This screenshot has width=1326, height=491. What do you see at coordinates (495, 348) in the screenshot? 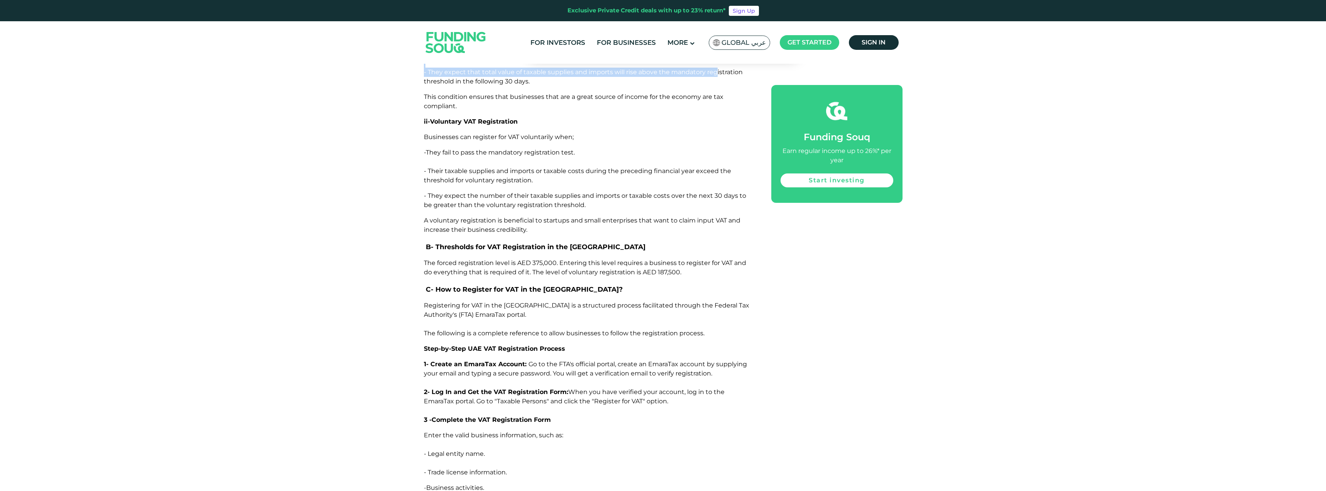
I see `span: Step-by-Step UAE VAT Registration Process` at bounding box center [495, 348].